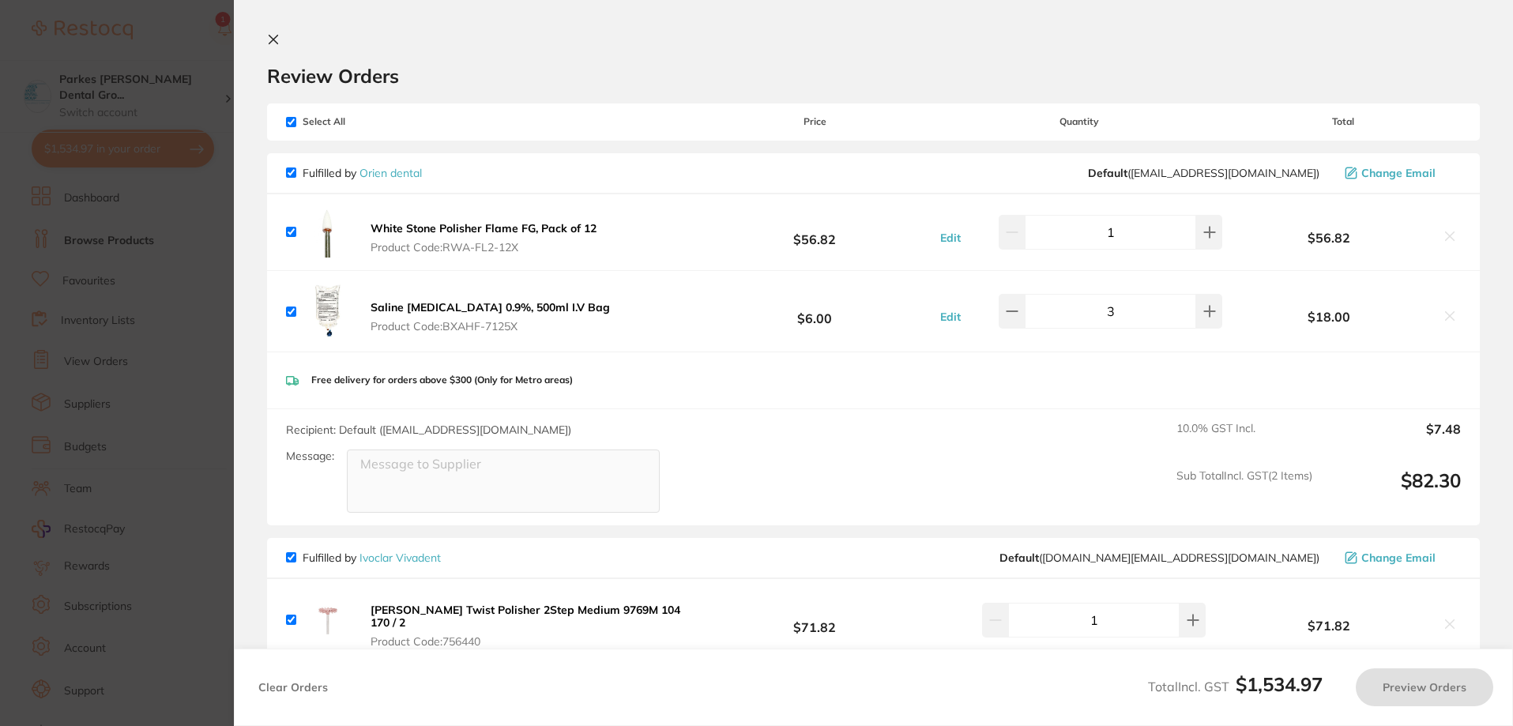 The width and height of the screenshot is (1513, 726). I want to click on span: Quantity, so click(1079, 122).